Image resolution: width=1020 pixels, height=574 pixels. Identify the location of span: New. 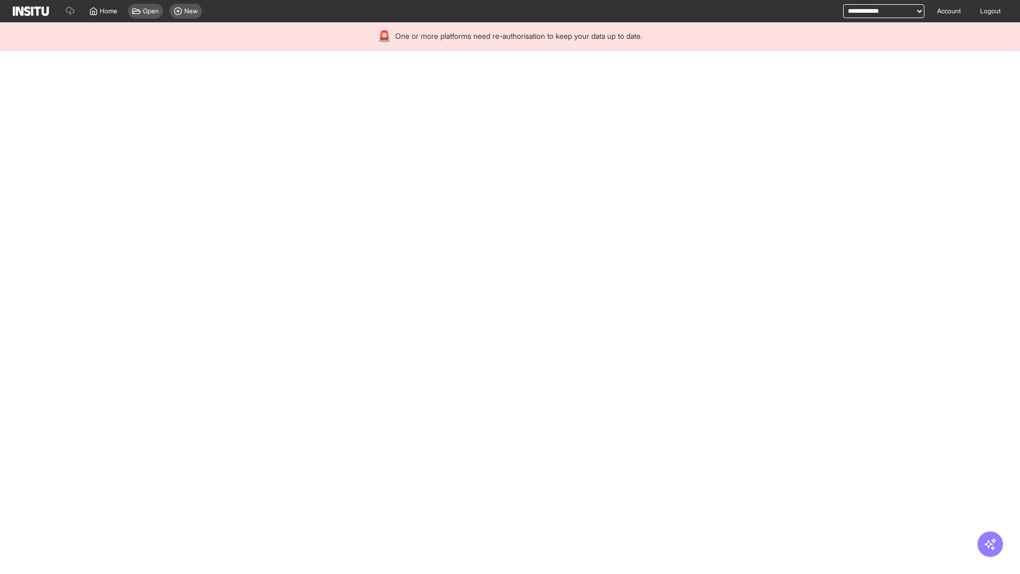
(191, 11).